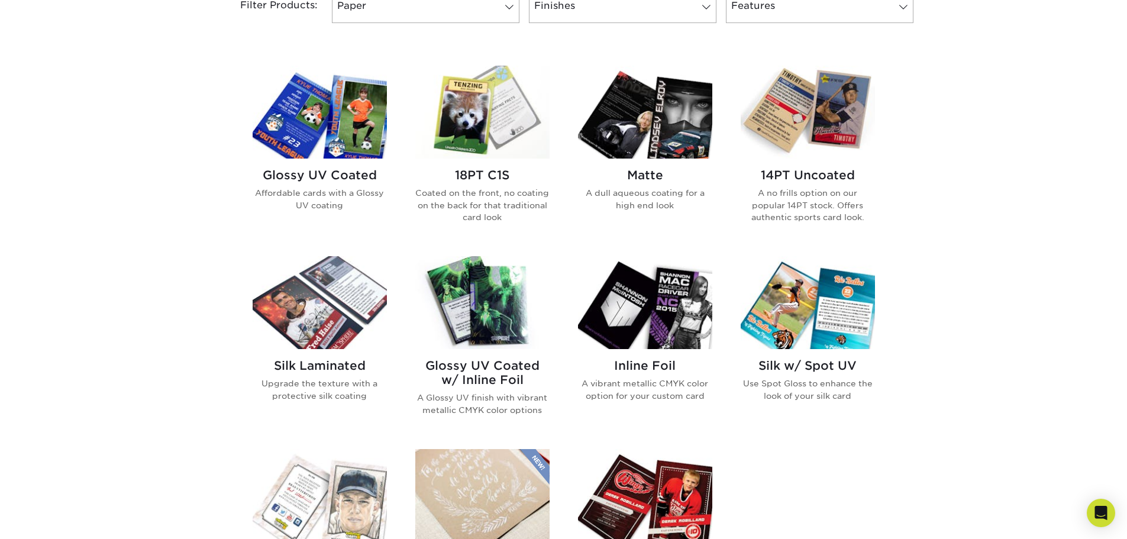  I want to click on p: A dull aqueous coating for a high end look, so click(645, 199).